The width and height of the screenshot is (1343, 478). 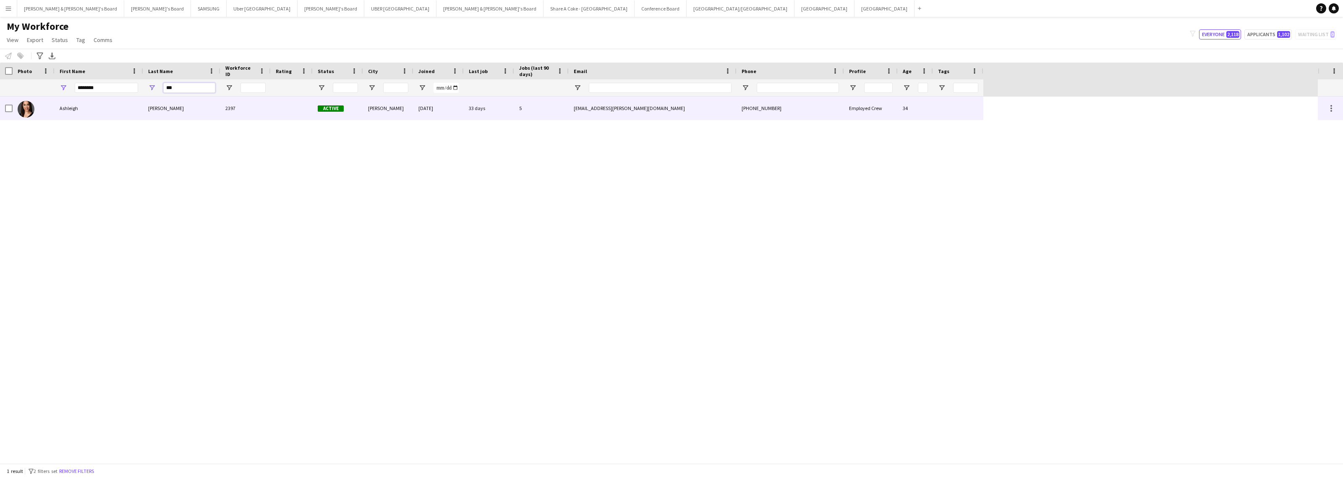 What do you see at coordinates (489, 108) in the screenshot?
I see `div: 33 days` at bounding box center [489, 108].